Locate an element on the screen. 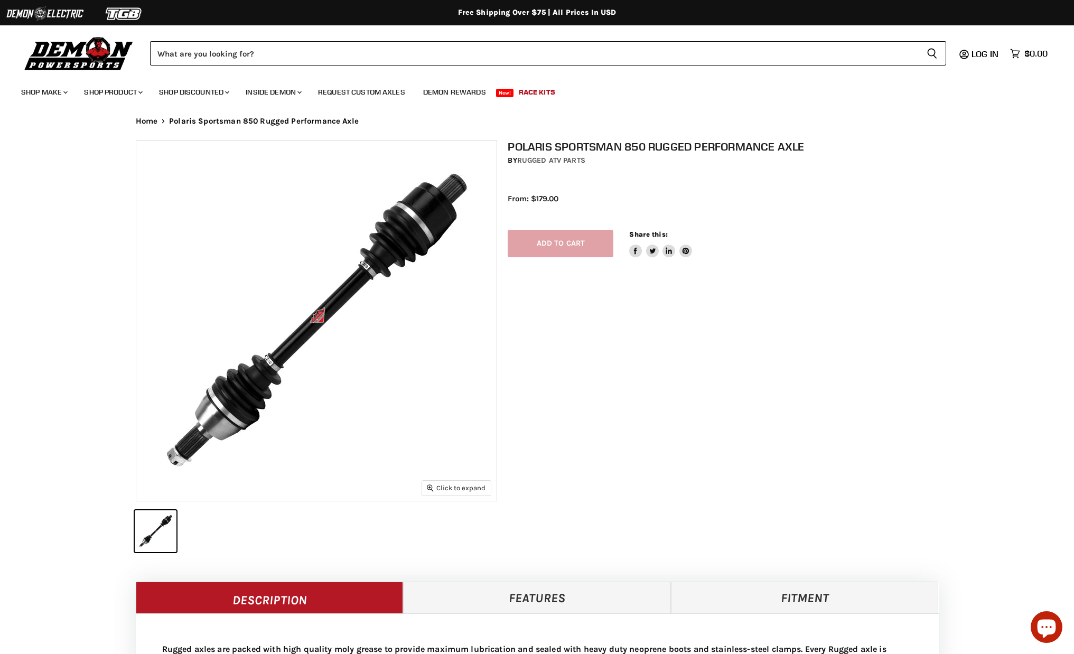  a: Request Custom Axles is located at coordinates (361, 92).